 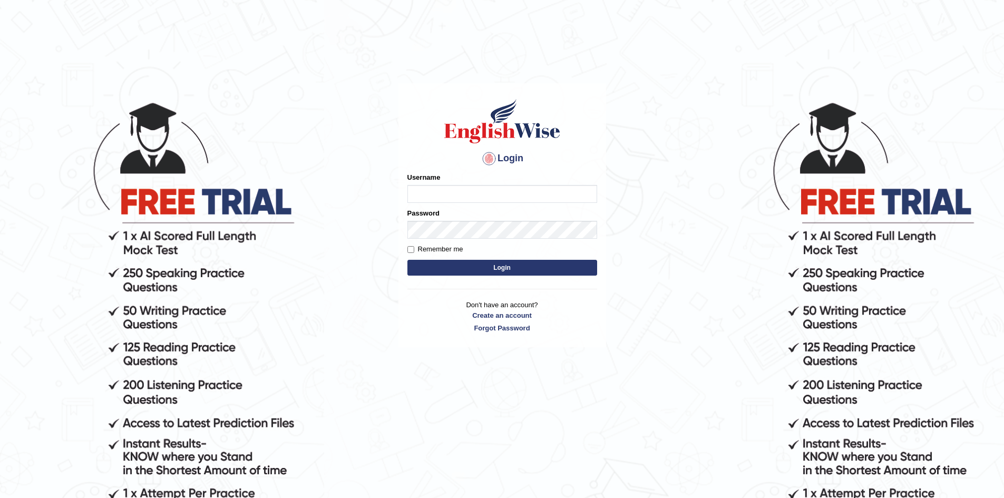 What do you see at coordinates (411, 249) in the screenshot?
I see `input: Remember me` at bounding box center [411, 249].